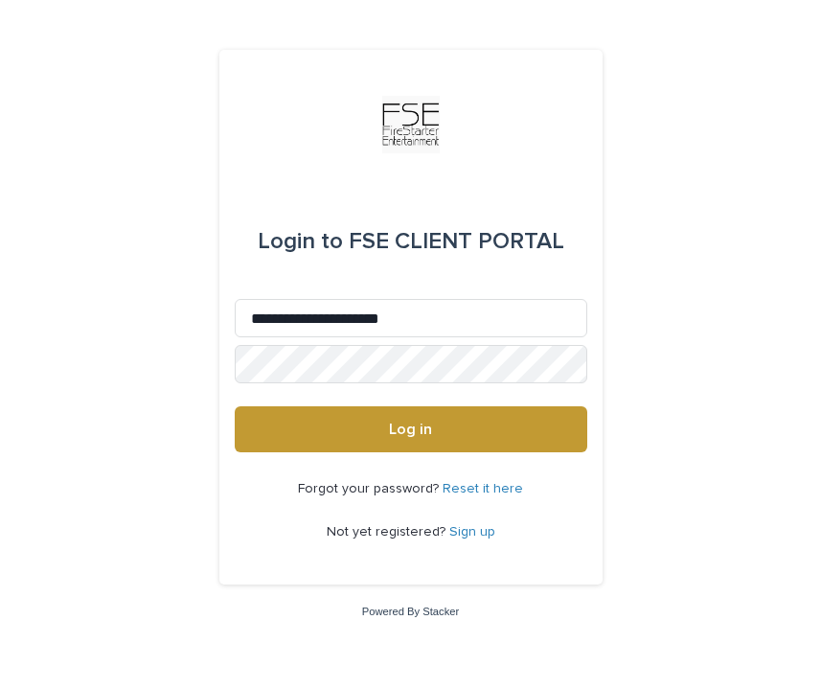 The image size is (821, 689). Describe the element at coordinates (370, 488) in the screenshot. I see `span: Forgot your password?` at that location.